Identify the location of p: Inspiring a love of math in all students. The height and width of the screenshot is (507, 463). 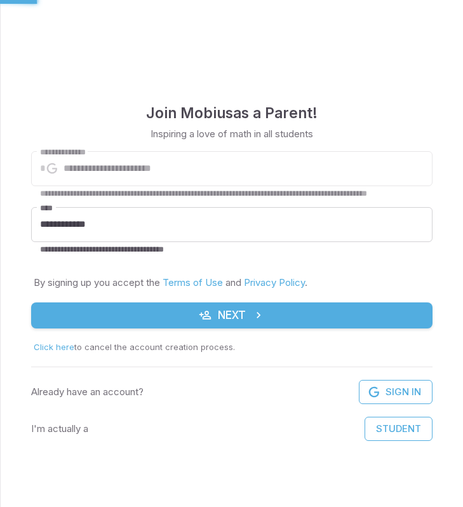
(232, 134).